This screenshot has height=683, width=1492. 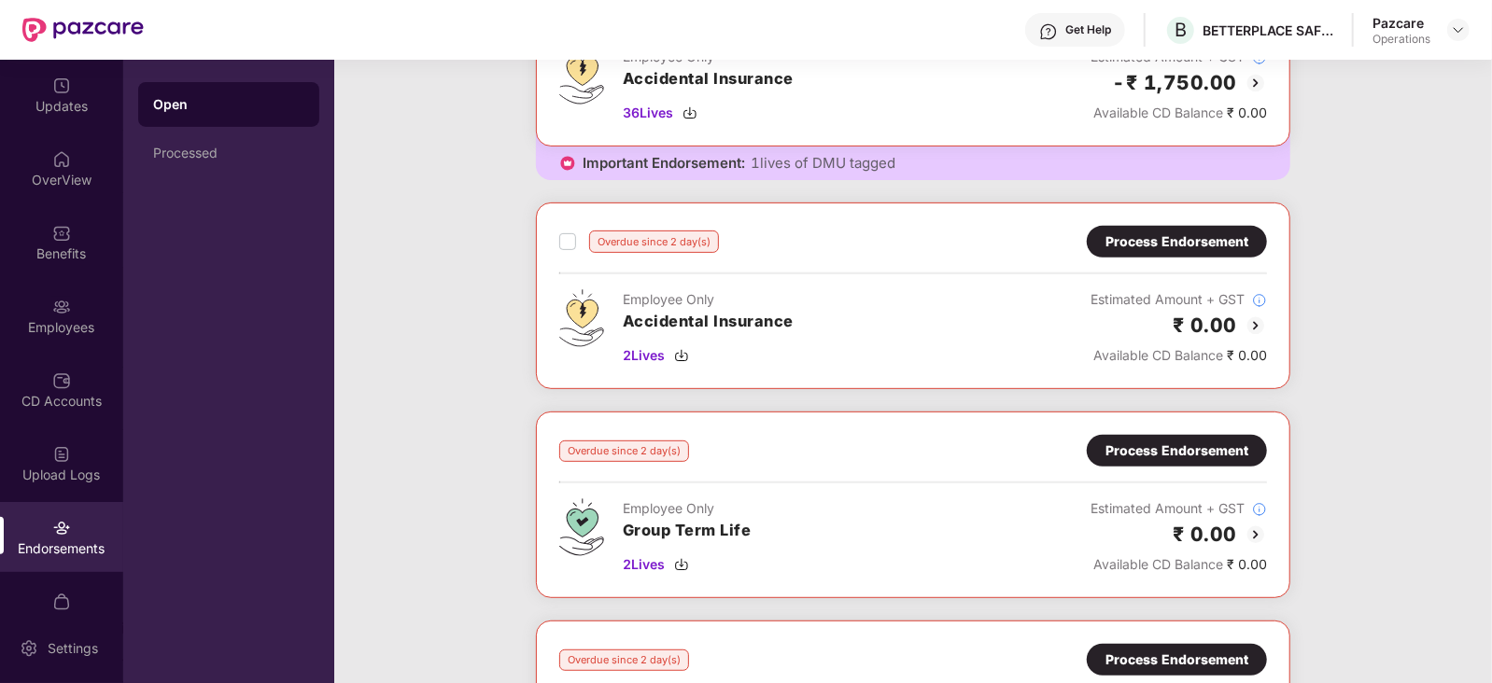 What do you see at coordinates (62, 602) in the screenshot?
I see `img: svg+xml;base64,PHN2ZyBpZD0iTXlfT3JkZXJzIiBkYXRhLW5hbWU9Ik15IE9yZGVycyIgeG1sbnM9Imh0dHA6Ly93d3cudz...` at bounding box center [62, 602].